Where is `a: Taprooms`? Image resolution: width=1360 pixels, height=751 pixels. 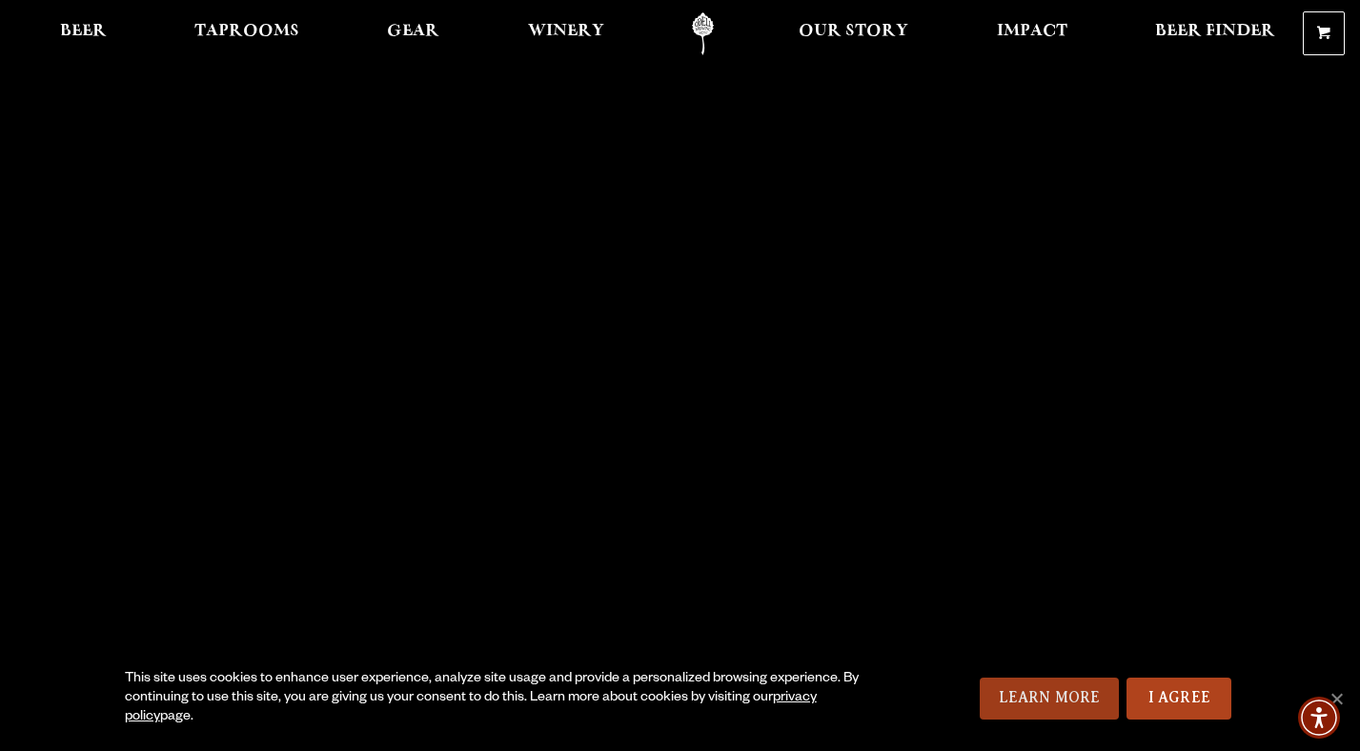
a: Taprooms is located at coordinates (247, 33).